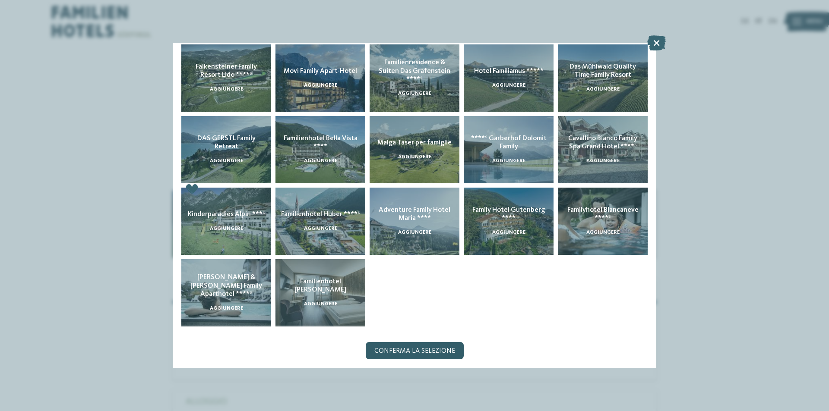 This screenshot has height=411, width=829. What do you see at coordinates (414, 143) in the screenshot?
I see `span: Malga Taser per famiglie` at bounding box center [414, 143].